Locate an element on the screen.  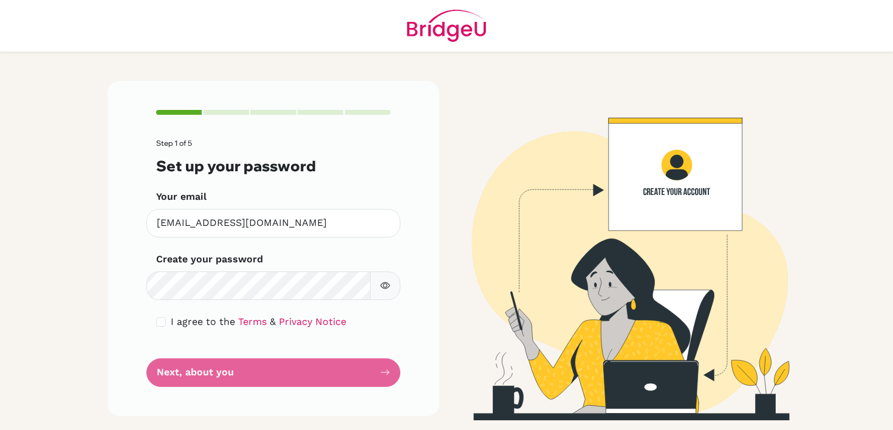
label: Create your password is located at coordinates (210, 259).